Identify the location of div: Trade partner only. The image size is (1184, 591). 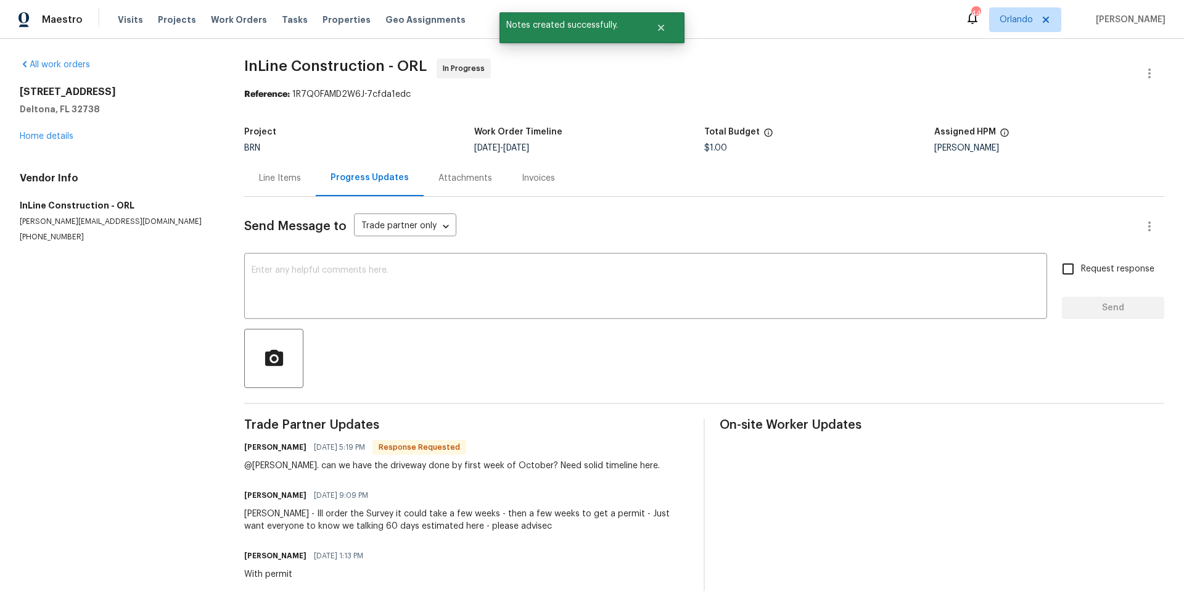
(405, 226).